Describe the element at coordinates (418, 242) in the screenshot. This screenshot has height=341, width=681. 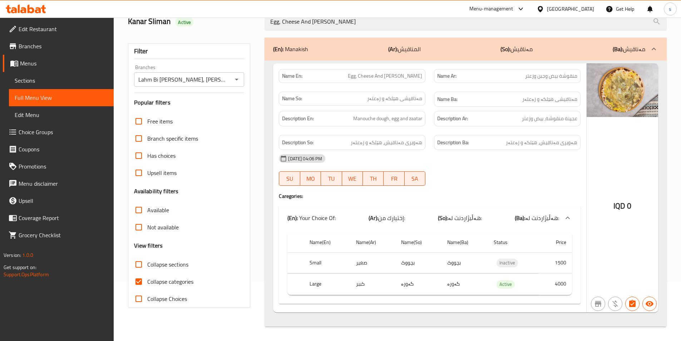
I see `th: Name(So)` at that location.